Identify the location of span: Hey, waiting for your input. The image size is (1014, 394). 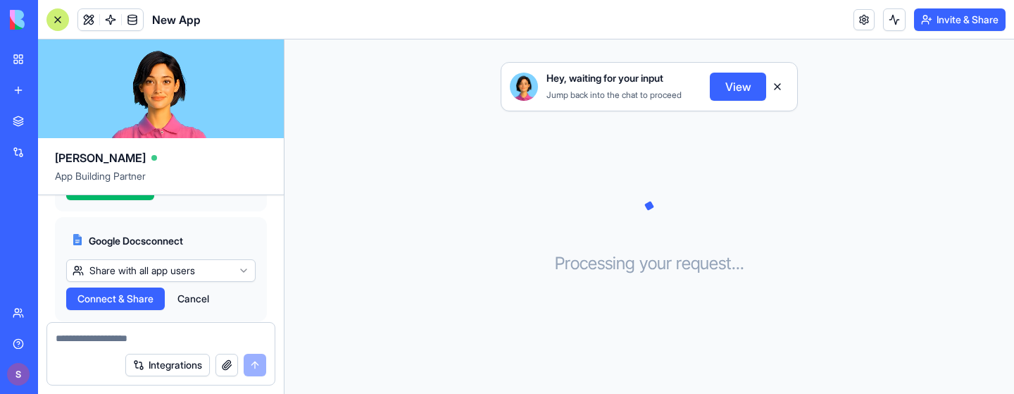
(605, 78).